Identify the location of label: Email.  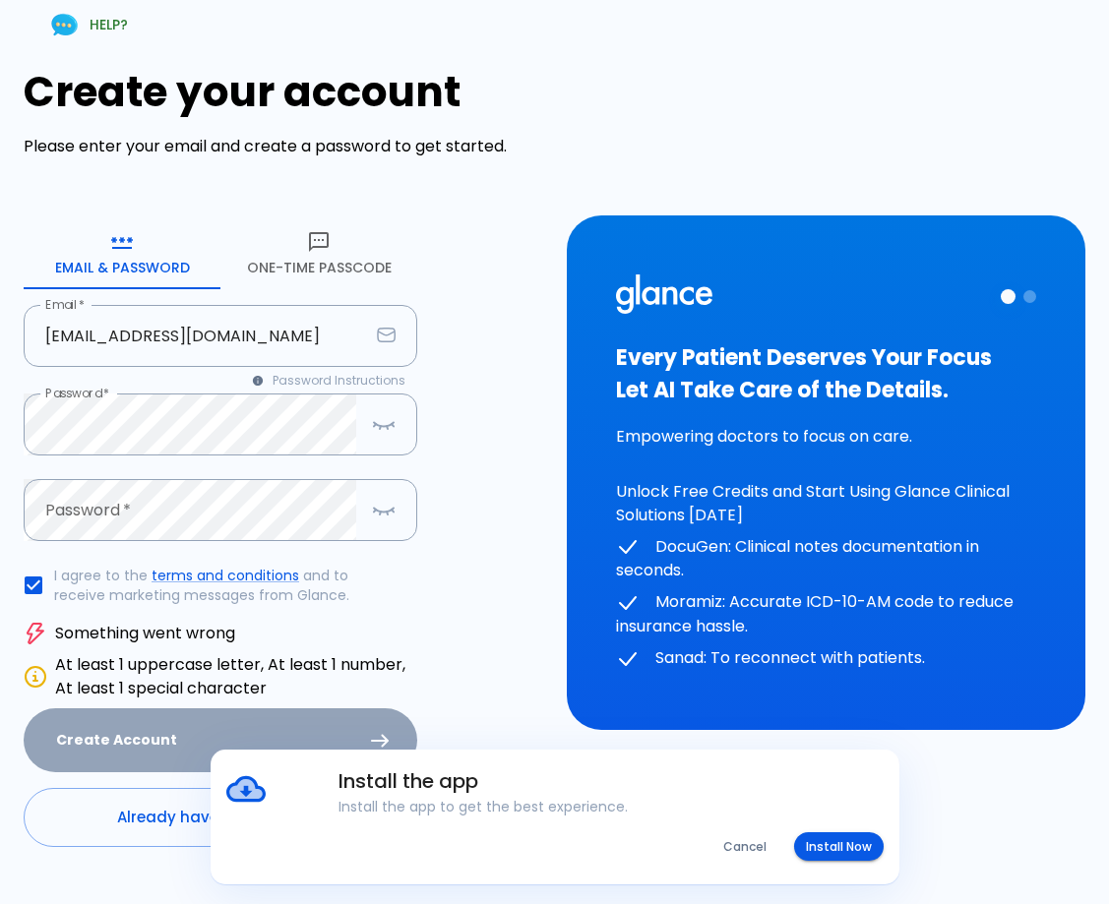
(65, 304).